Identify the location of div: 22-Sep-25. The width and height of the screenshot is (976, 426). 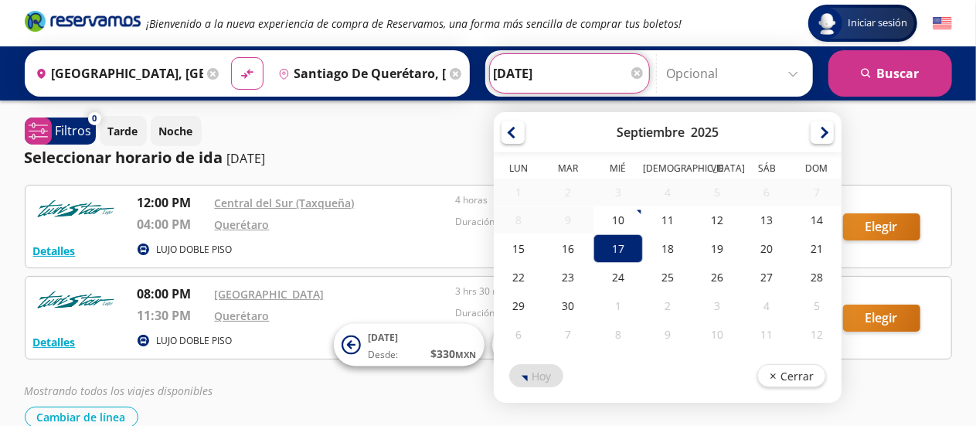
(518, 277).